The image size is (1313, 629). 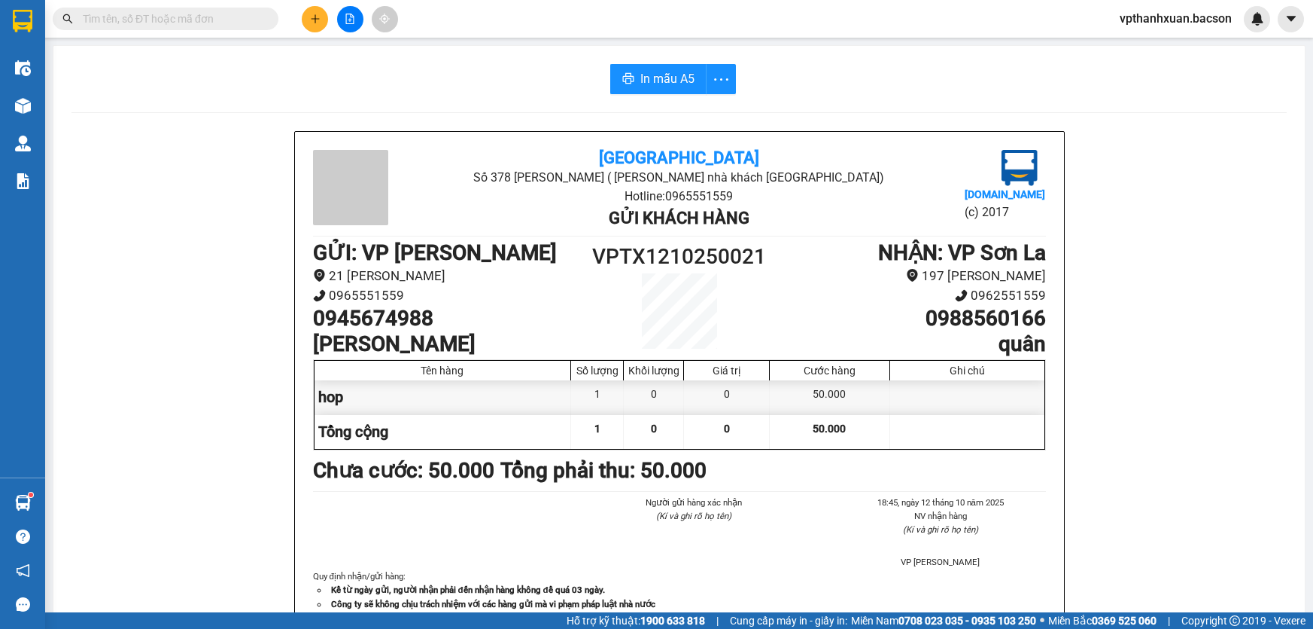 What do you see at coordinates (1020, 168) in the screenshot?
I see `img: logo.jpg` at bounding box center [1020, 168].